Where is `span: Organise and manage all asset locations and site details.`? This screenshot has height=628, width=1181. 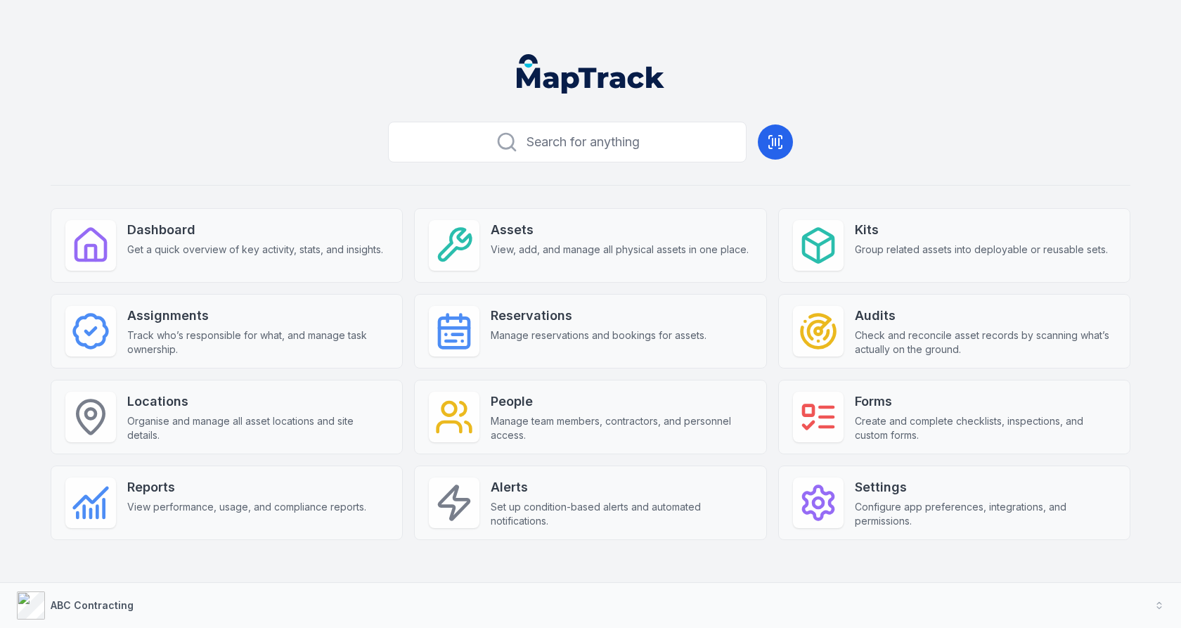
span: Organise and manage all asset locations and site details. is located at coordinates (257, 428).